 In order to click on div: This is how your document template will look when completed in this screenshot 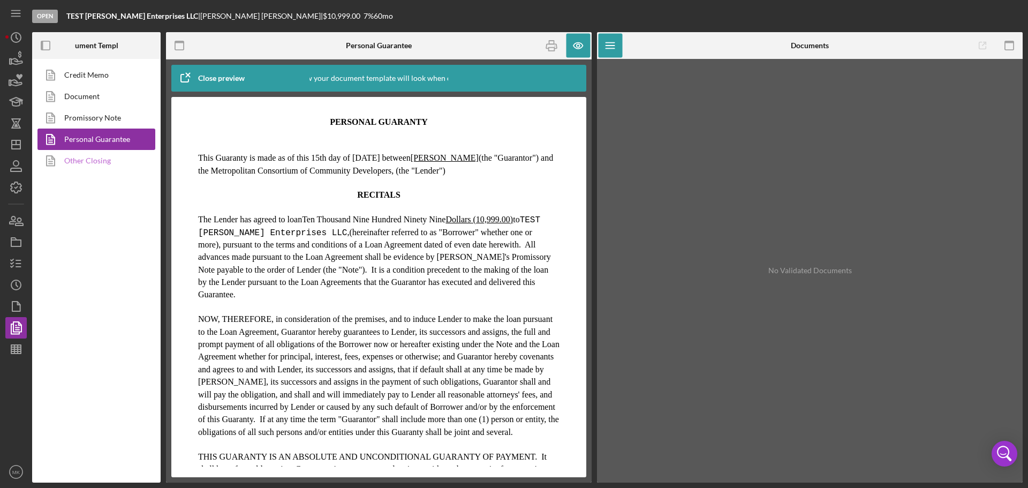, I will do `click(379, 78)`.